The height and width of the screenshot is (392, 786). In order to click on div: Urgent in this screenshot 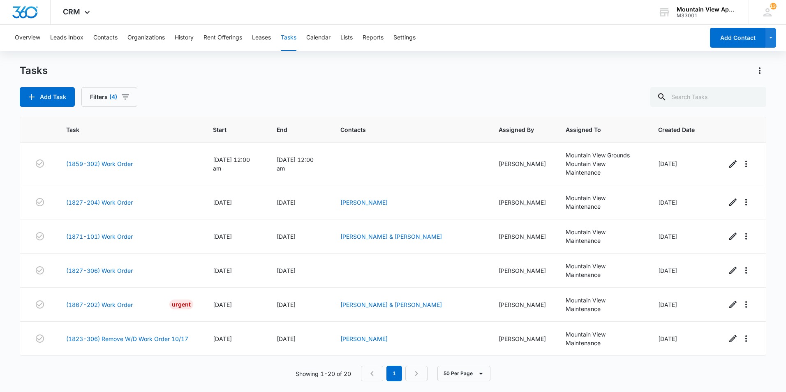, I will do `click(181, 305)`.